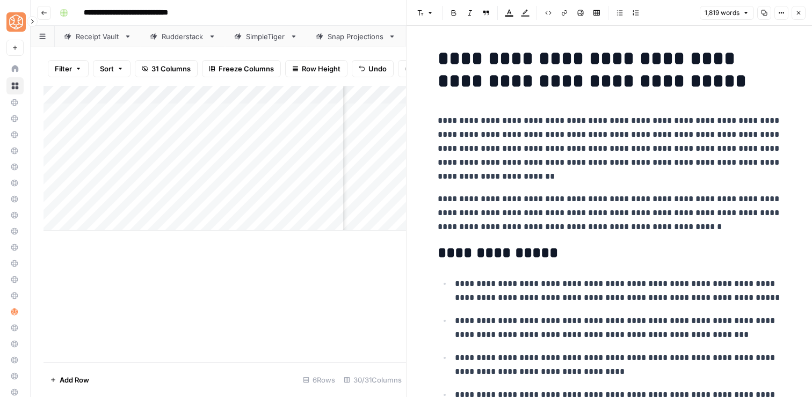 The width and height of the screenshot is (812, 397). What do you see at coordinates (15, 69) in the screenshot?
I see `a: Home` at bounding box center [15, 69].